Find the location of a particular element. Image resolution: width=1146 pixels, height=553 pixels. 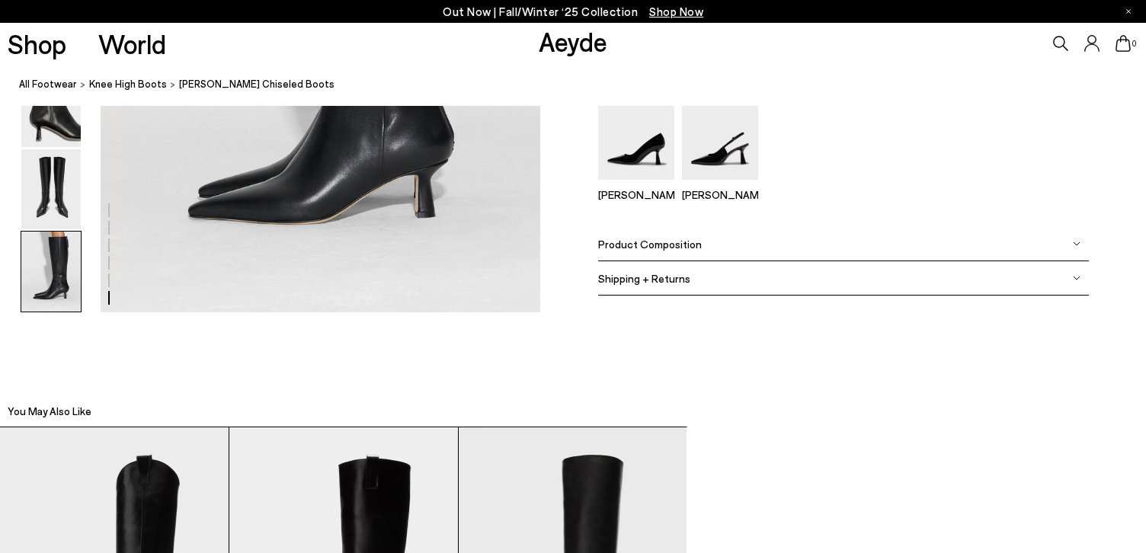

img: Rhea Chiseled Boots - Image 6 is located at coordinates (51, 271).